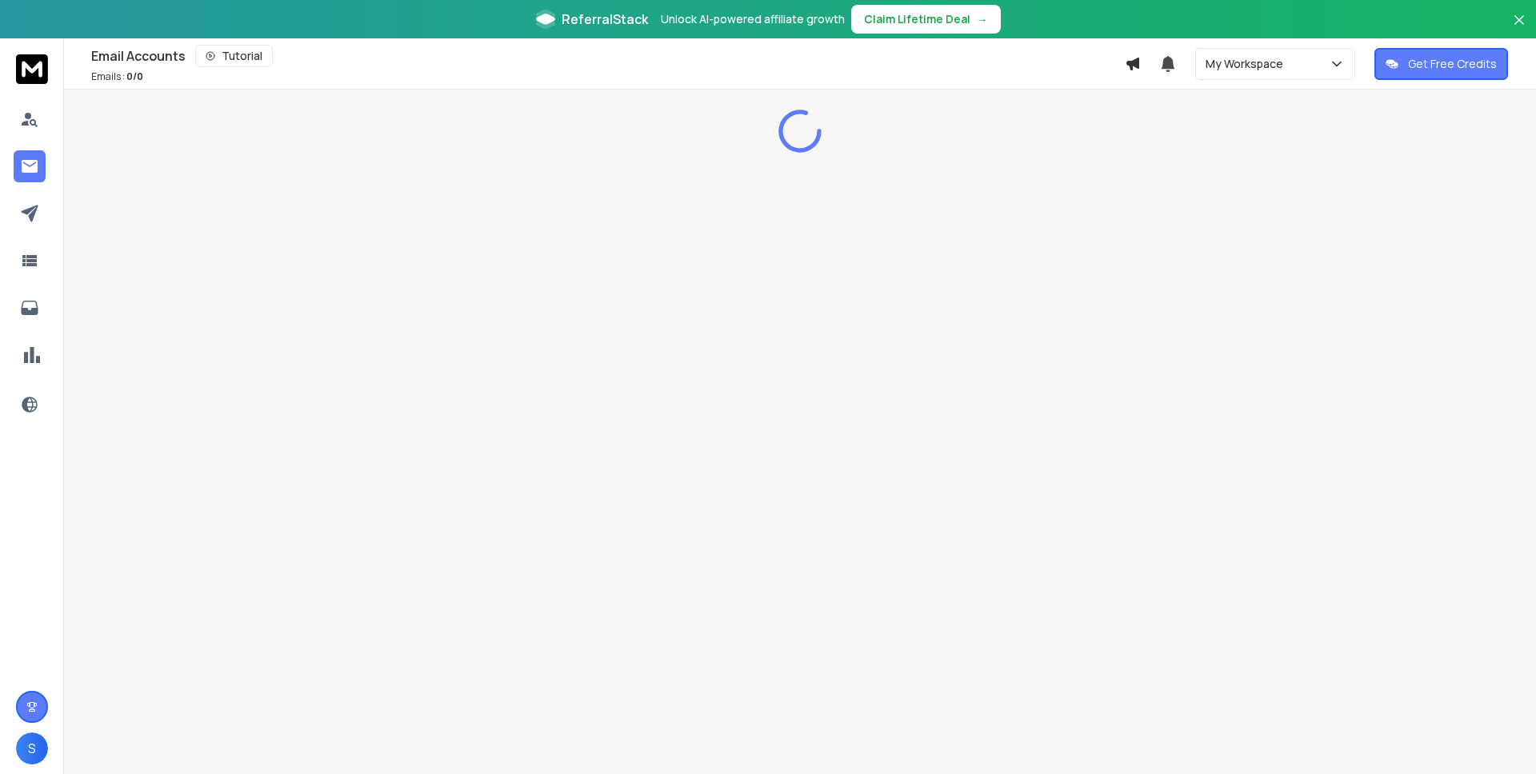 This screenshot has width=1536, height=774. I want to click on div: Email Accounts, so click(608, 56).